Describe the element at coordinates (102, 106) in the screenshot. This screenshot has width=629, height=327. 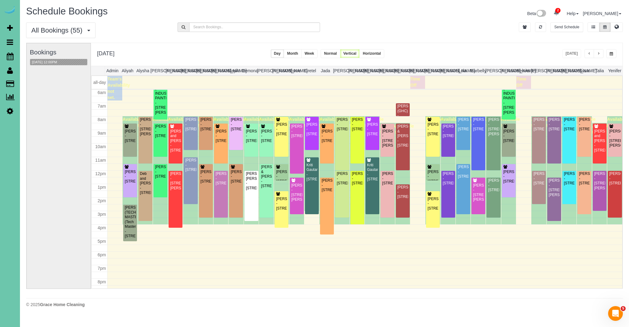
I see `span: 7am` at that location.